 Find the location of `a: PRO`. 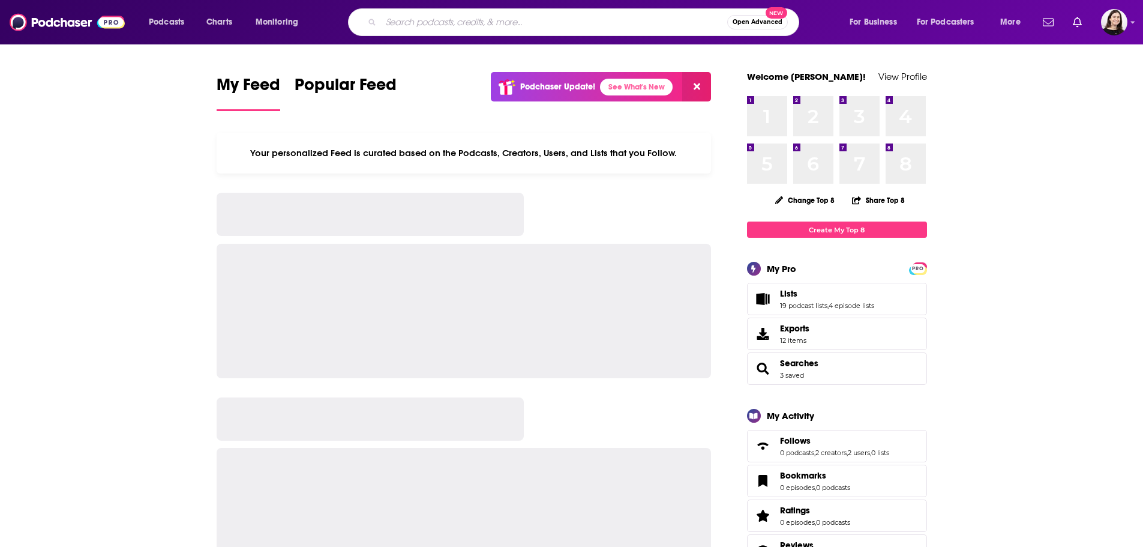

a: PRO is located at coordinates (918, 268).